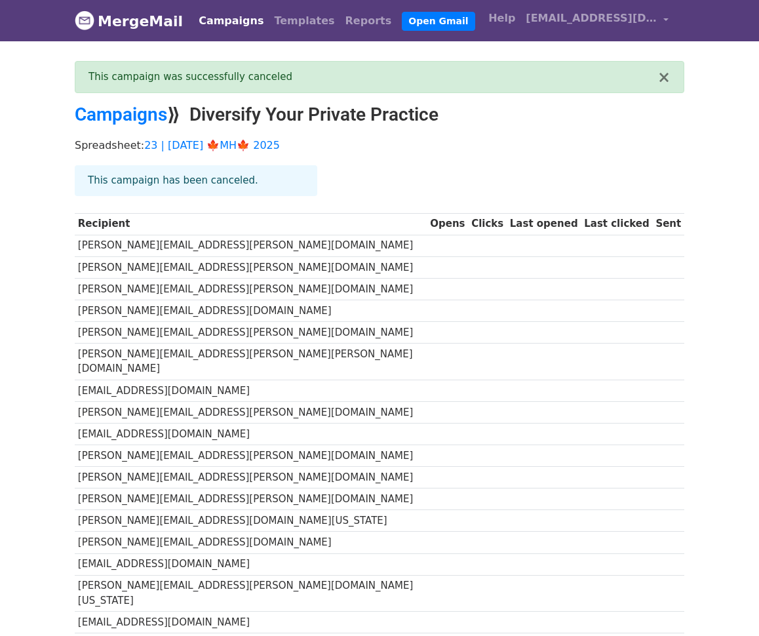 The width and height of the screenshot is (759, 636). Describe the element at coordinates (128, 21) in the screenshot. I see `a: MergeMail` at that location.